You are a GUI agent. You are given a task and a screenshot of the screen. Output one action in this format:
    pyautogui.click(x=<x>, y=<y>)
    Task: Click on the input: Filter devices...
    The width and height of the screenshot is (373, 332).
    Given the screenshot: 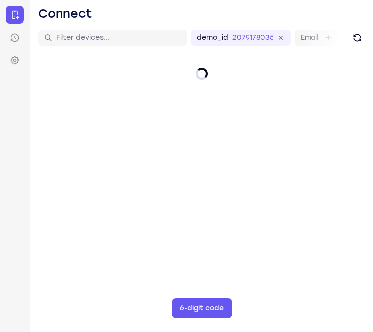 What is the action you would take?
    pyautogui.click(x=119, y=38)
    